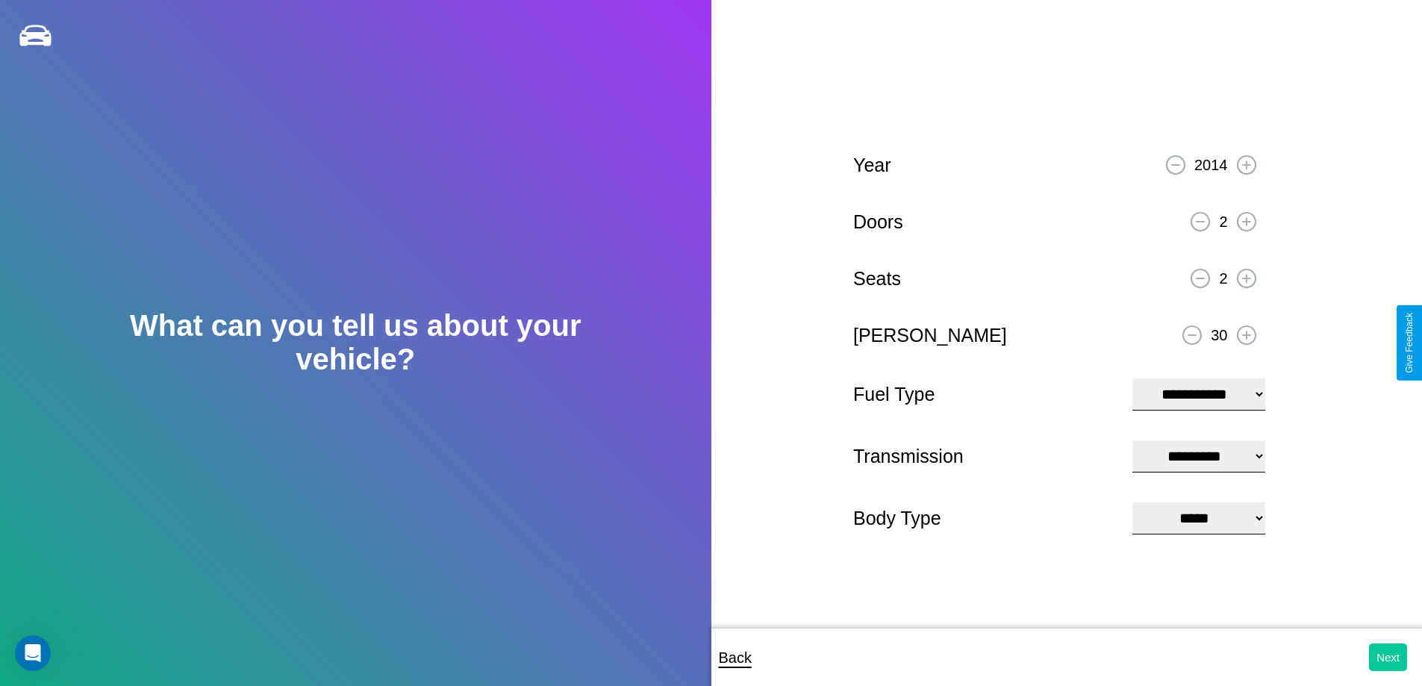 The image size is (1422, 686). Describe the element at coordinates (1211, 165) in the screenshot. I see `p: 2014` at that location.